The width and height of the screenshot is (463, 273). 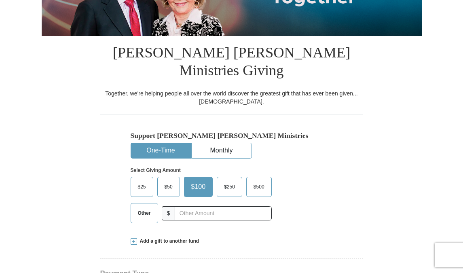 I want to click on span: $250, so click(x=229, y=187).